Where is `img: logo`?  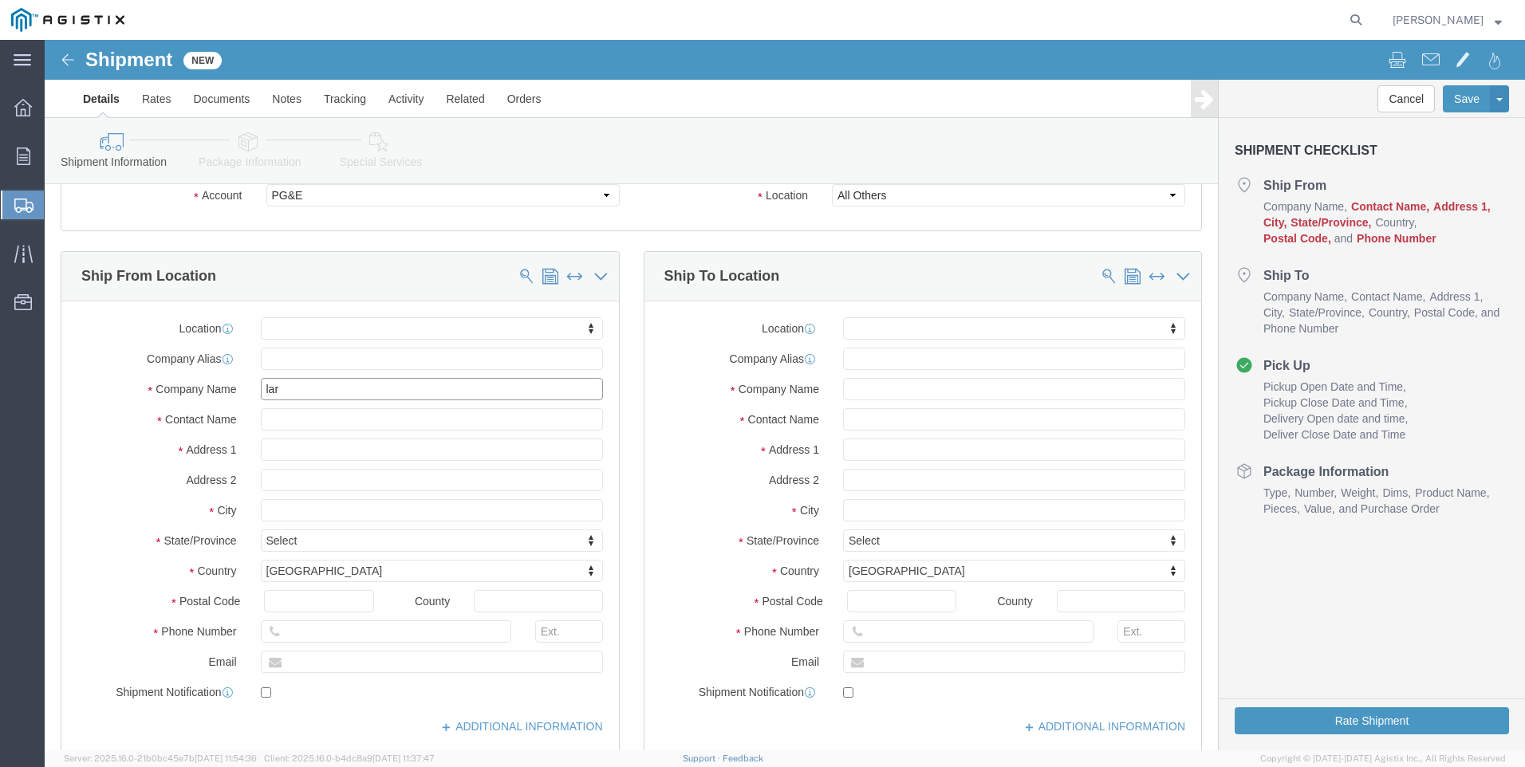 img: logo is located at coordinates (68, 20).